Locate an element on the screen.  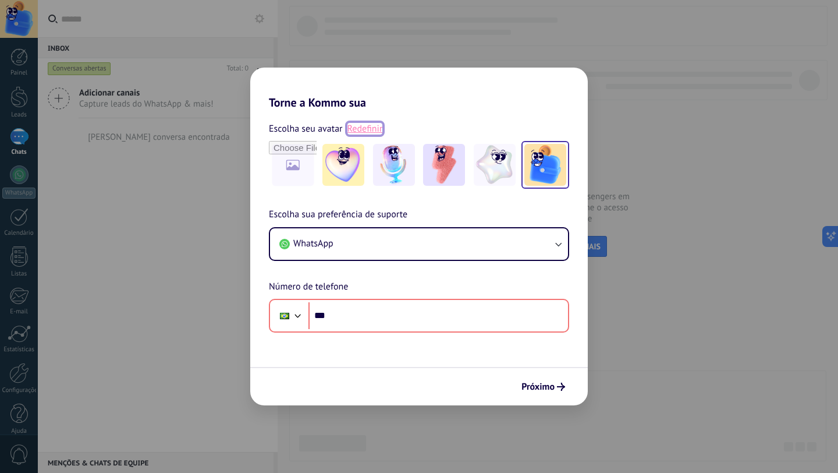
h2: Torne a Kommo sua is located at coordinates (419, 88).